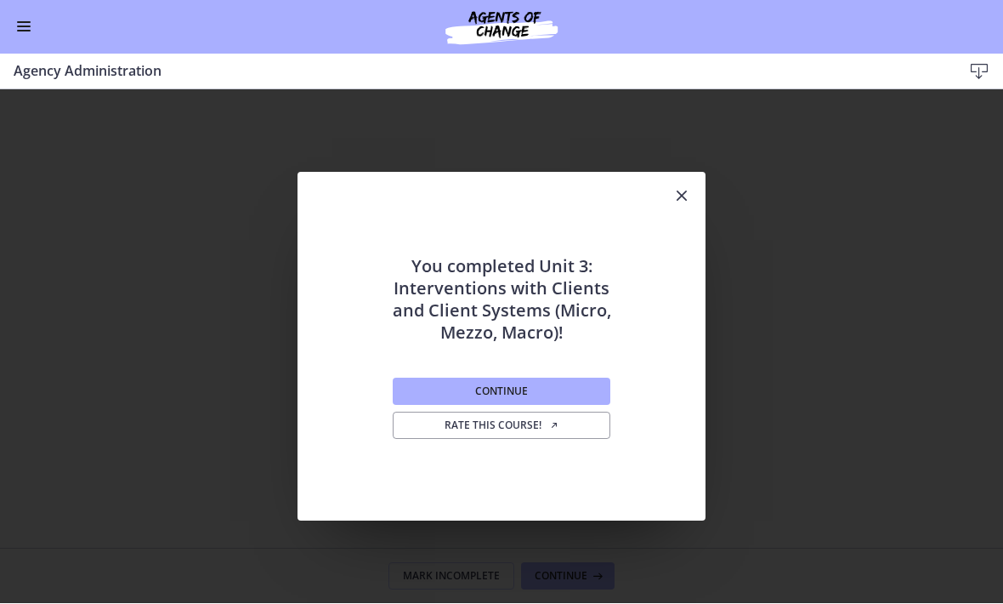  What do you see at coordinates (474, 71) in the screenshot?
I see `h3: Agency Administration` at bounding box center [474, 71].